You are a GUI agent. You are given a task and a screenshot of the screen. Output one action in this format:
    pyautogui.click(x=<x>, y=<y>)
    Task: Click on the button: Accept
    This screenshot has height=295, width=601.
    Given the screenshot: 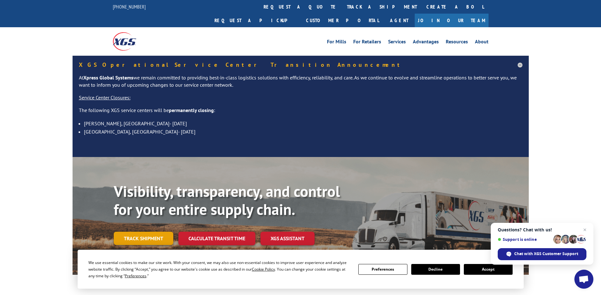 What is the action you would take?
    pyautogui.click(x=488, y=270)
    